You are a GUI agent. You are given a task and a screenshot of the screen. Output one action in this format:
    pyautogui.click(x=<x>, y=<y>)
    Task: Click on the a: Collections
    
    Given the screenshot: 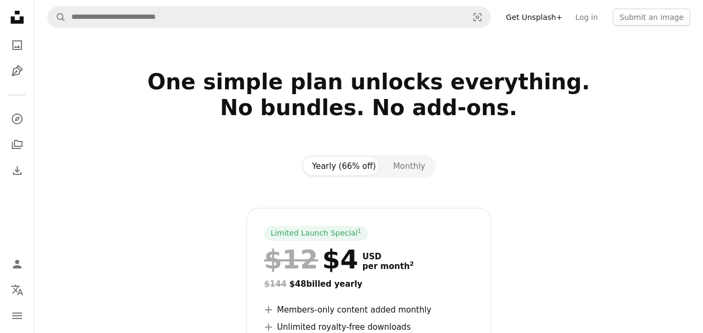 What is the action you would take?
    pyautogui.click(x=17, y=145)
    